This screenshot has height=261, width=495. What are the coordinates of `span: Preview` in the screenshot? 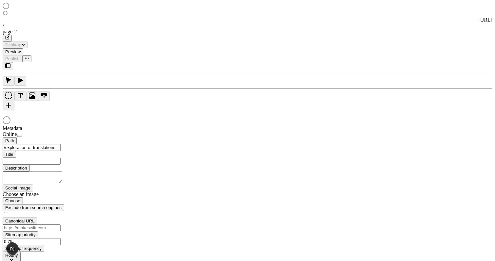 It's located at (13, 52).